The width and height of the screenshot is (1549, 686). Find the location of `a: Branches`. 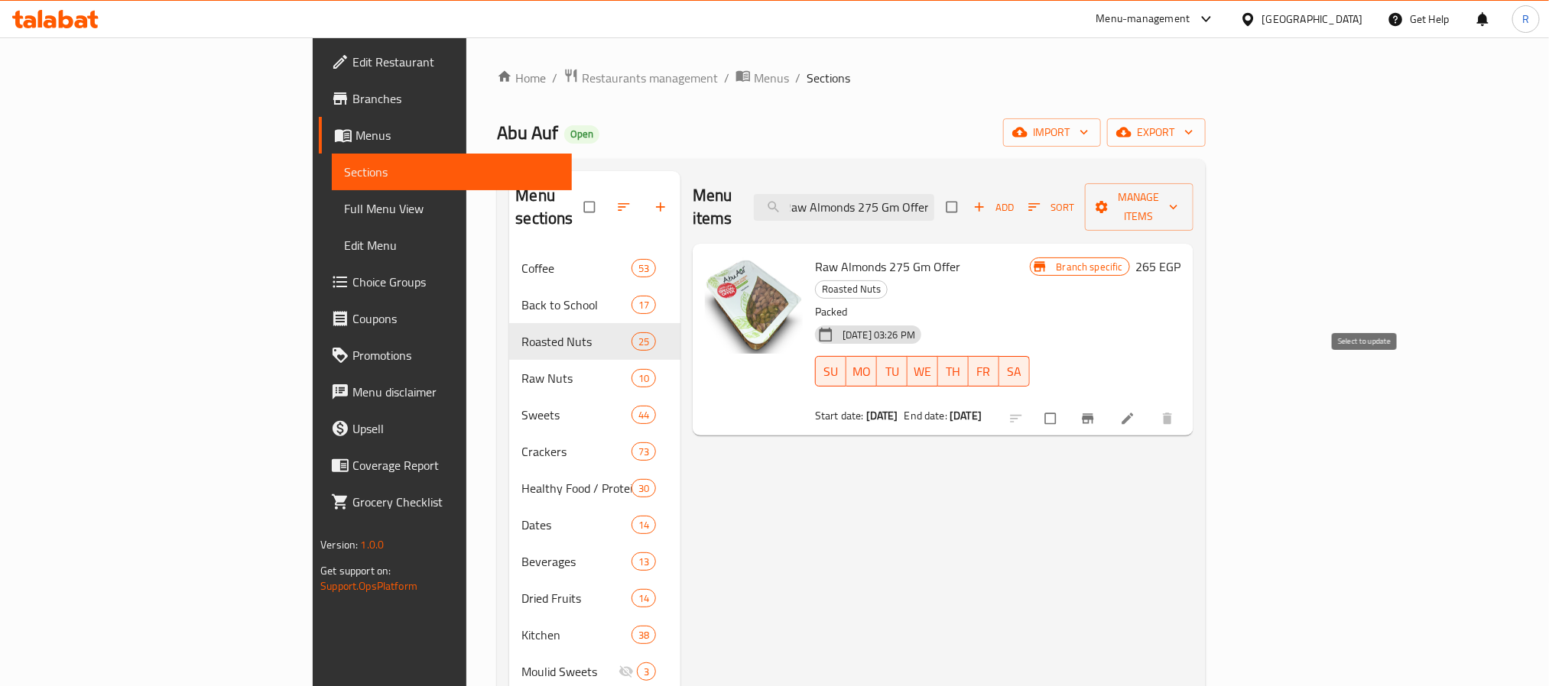

a: Branches is located at coordinates (445, 99).